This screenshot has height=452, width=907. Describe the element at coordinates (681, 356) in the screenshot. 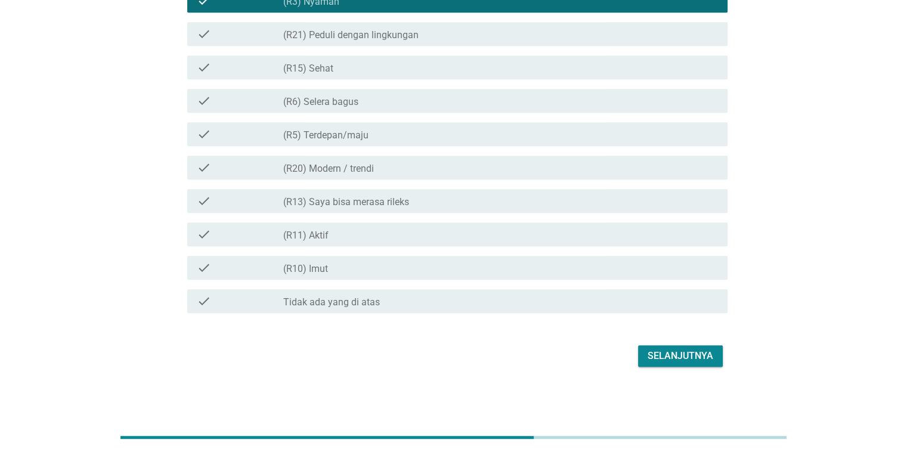

I see `div: Selanjutnya` at that location.